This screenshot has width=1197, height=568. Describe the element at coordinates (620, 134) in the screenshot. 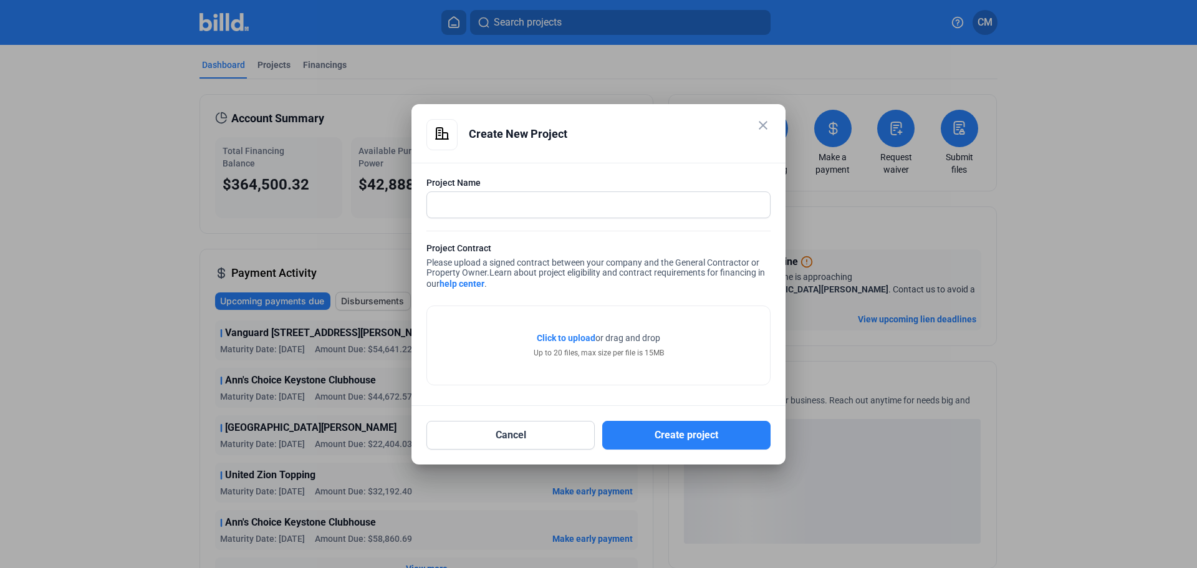

I see `div: Create New Project` at that location.